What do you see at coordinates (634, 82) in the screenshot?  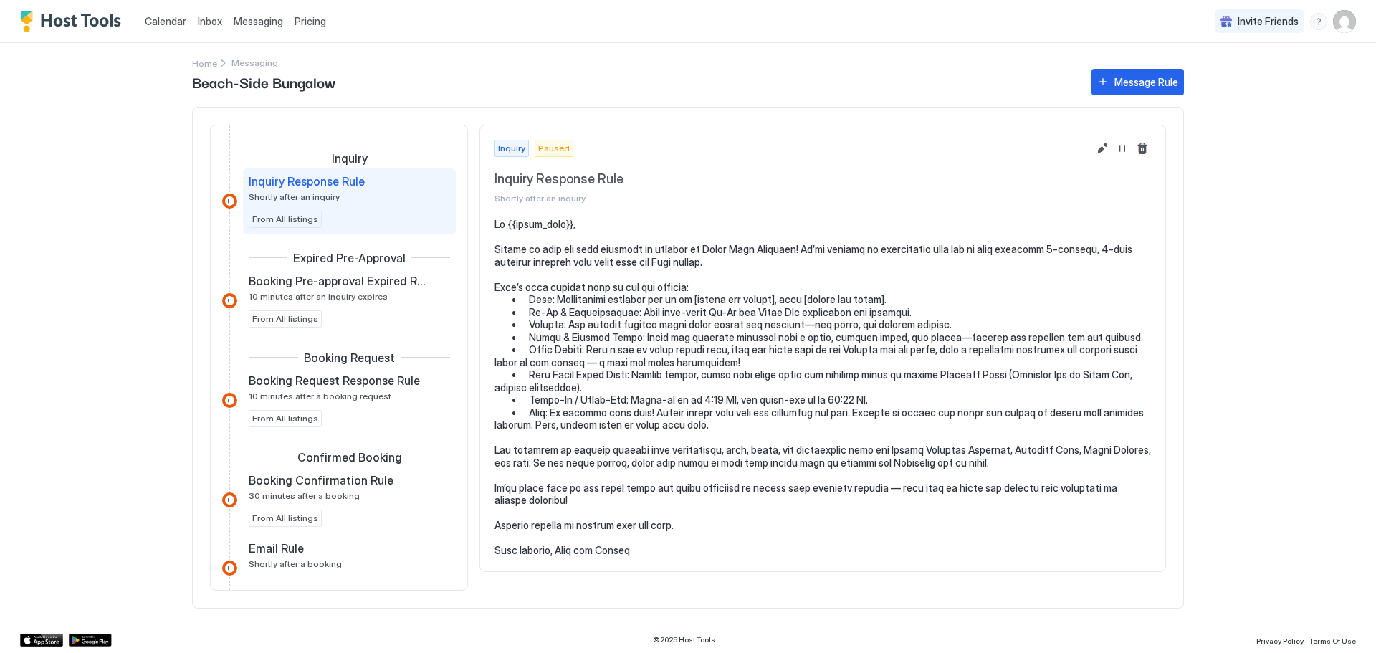 I see `span: Beach-Side Bungalow` at bounding box center [634, 82].